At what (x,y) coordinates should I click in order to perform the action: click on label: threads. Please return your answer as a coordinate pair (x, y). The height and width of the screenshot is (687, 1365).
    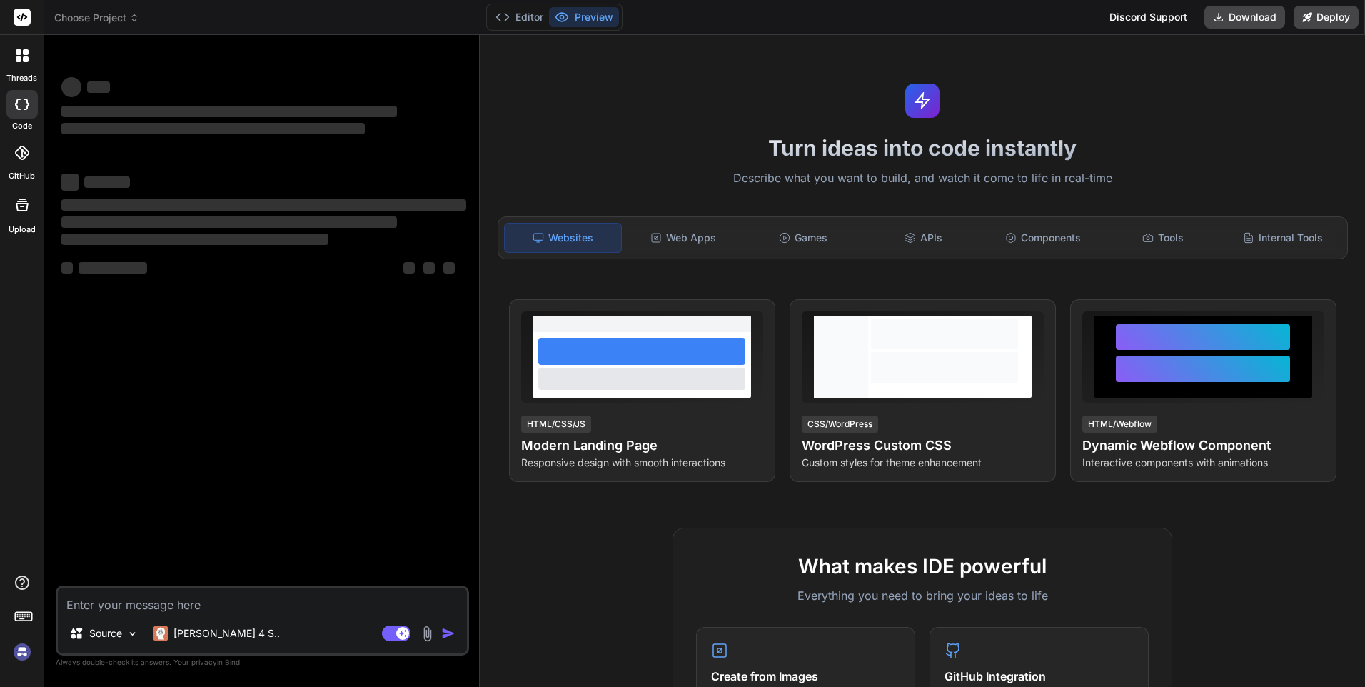
    Looking at the image, I should click on (21, 78).